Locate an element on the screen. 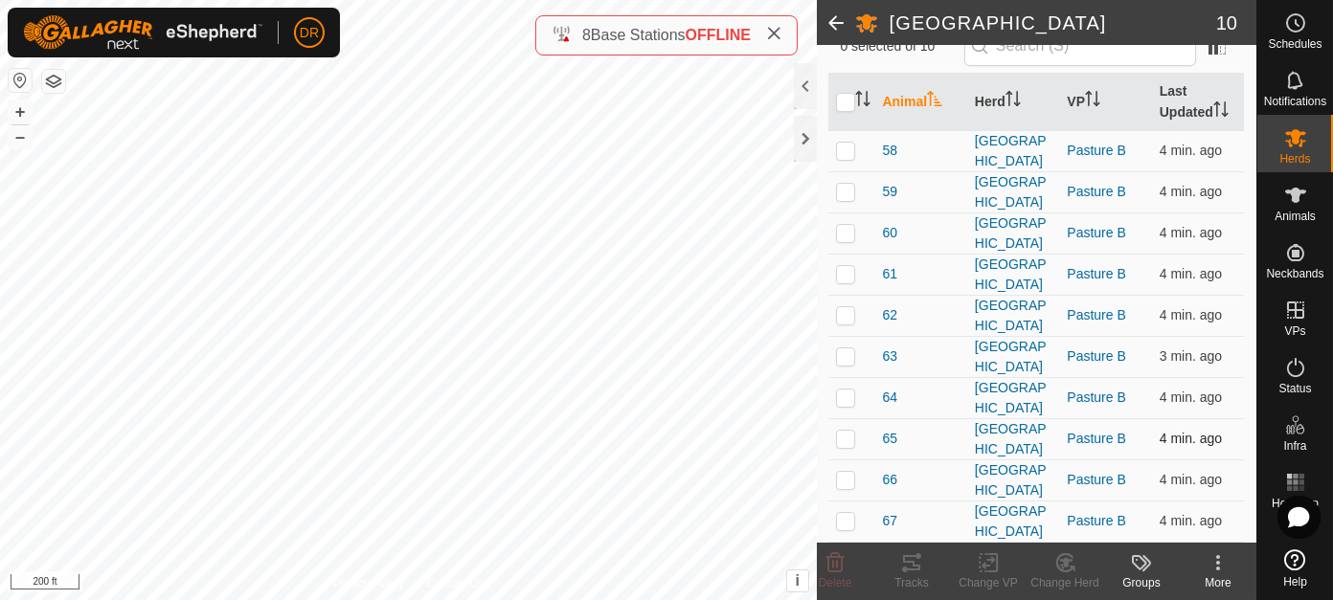 The width and height of the screenshot is (1333, 600). a: Contact Us is located at coordinates (455, 584).